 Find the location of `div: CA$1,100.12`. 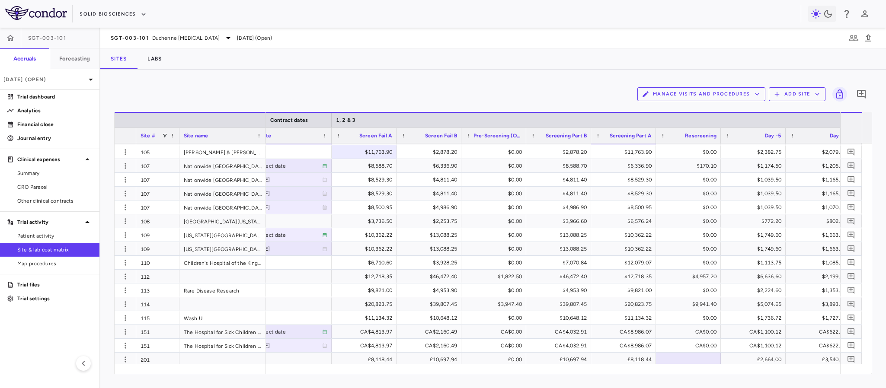

div: CA$1,100.12 is located at coordinates (755, 346).